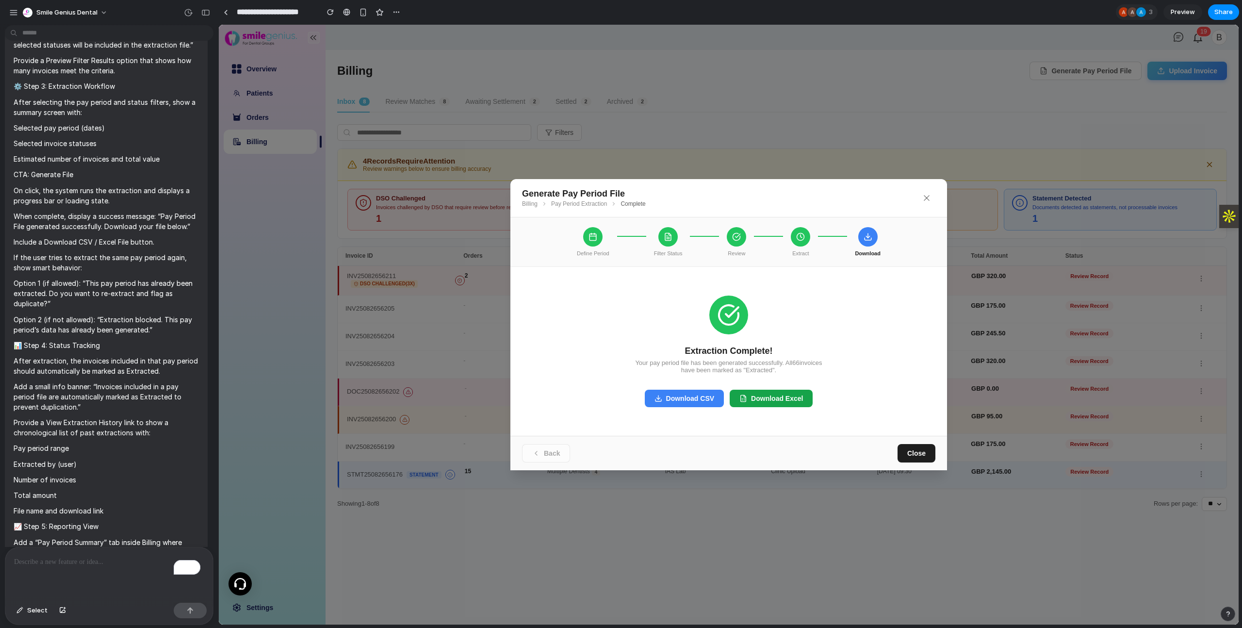  I want to click on p: Add a “Pay Period Summary” tab inside Billing where users can review extracted data., so click(106, 547).